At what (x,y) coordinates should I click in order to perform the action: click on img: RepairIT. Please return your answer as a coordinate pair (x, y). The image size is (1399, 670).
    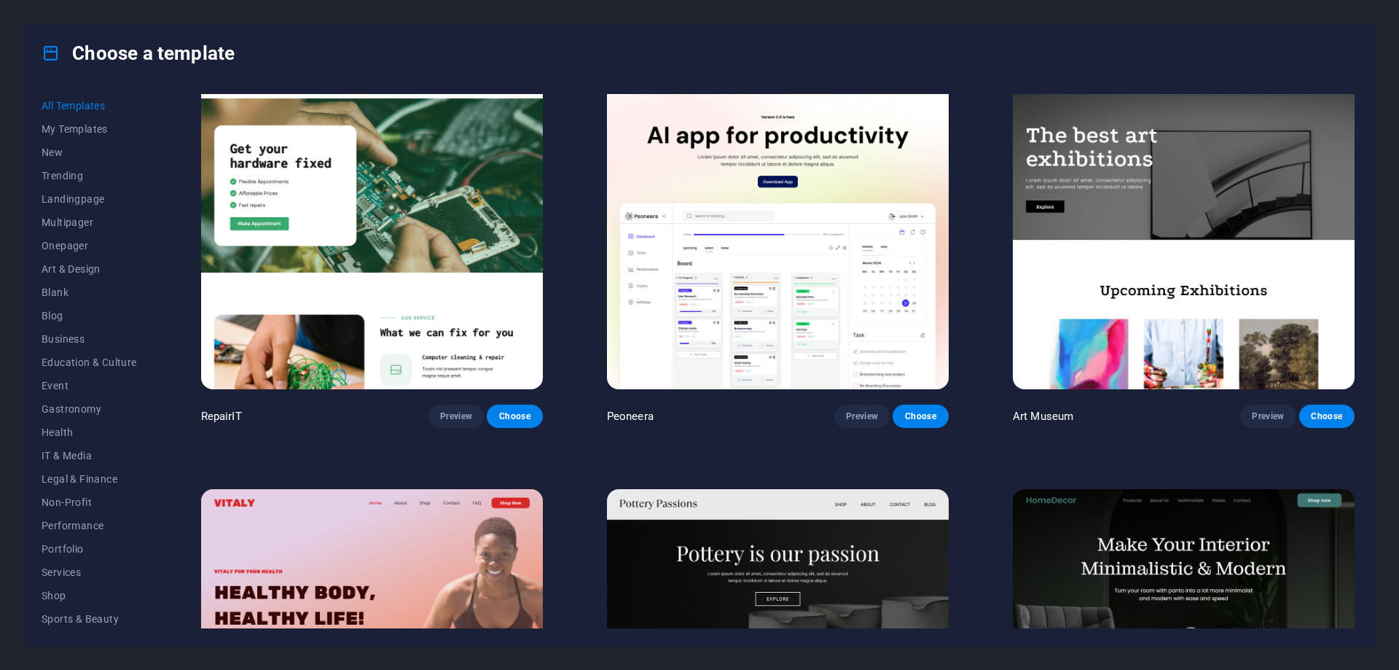
    Looking at the image, I should click on (372, 232).